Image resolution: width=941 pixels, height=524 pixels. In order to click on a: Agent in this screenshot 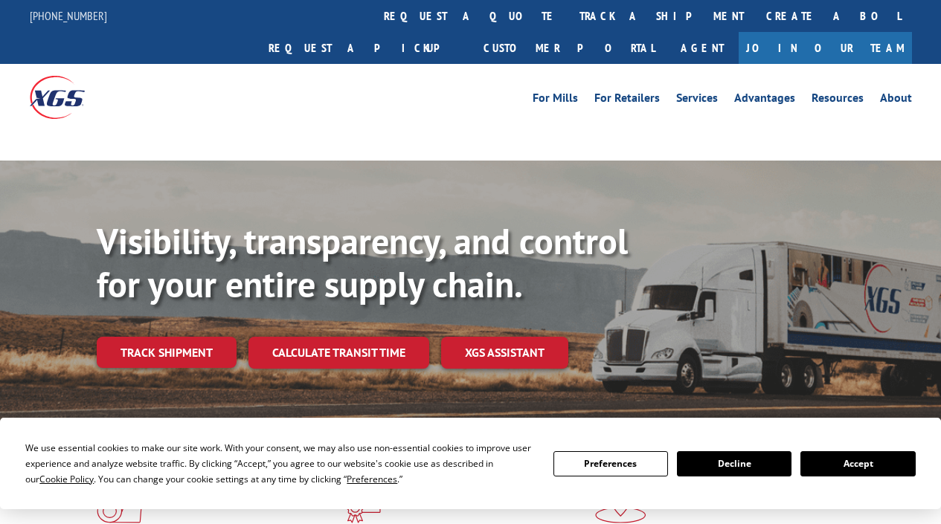, I will do `click(702, 48)`.